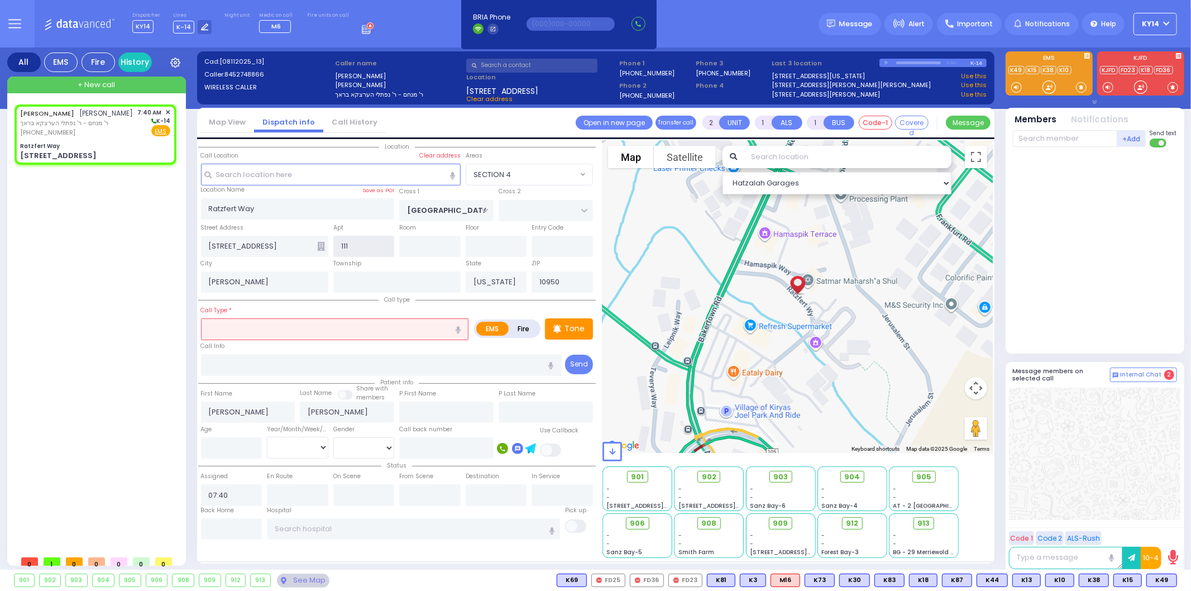 This screenshot has width=1191, height=591. I want to click on span: + New call, so click(96, 85).